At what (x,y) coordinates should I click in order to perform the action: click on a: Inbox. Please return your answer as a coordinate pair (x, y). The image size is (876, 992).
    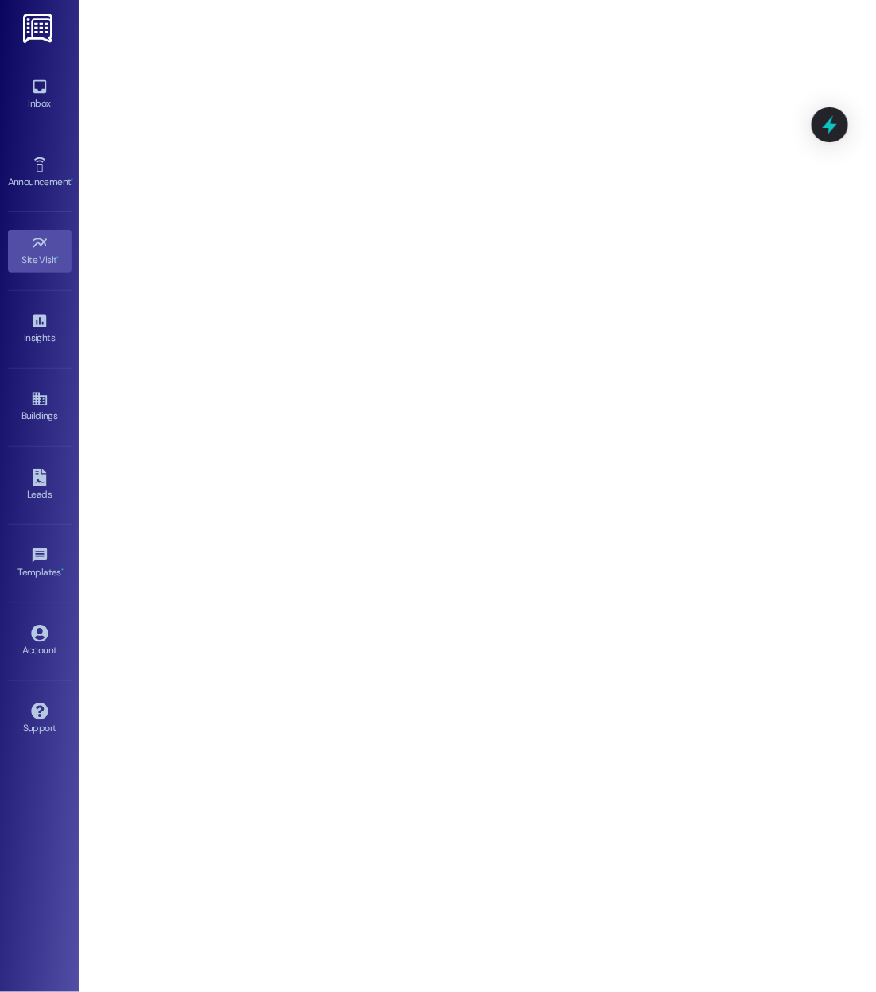
    Looking at the image, I should click on (40, 95).